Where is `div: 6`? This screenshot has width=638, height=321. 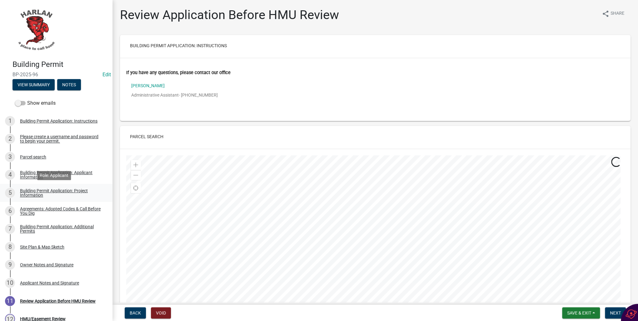 div: 6 is located at coordinates (10, 211).